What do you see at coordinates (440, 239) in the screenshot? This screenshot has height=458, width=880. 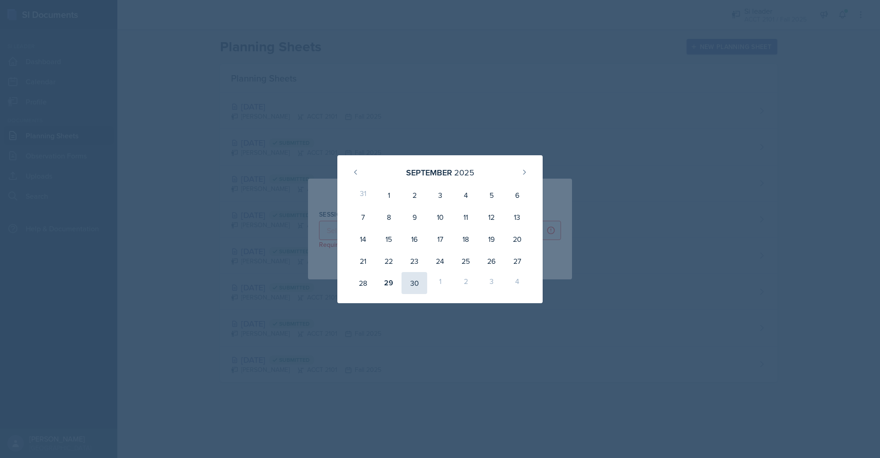 I see `div: 17` at bounding box center [440, 239].